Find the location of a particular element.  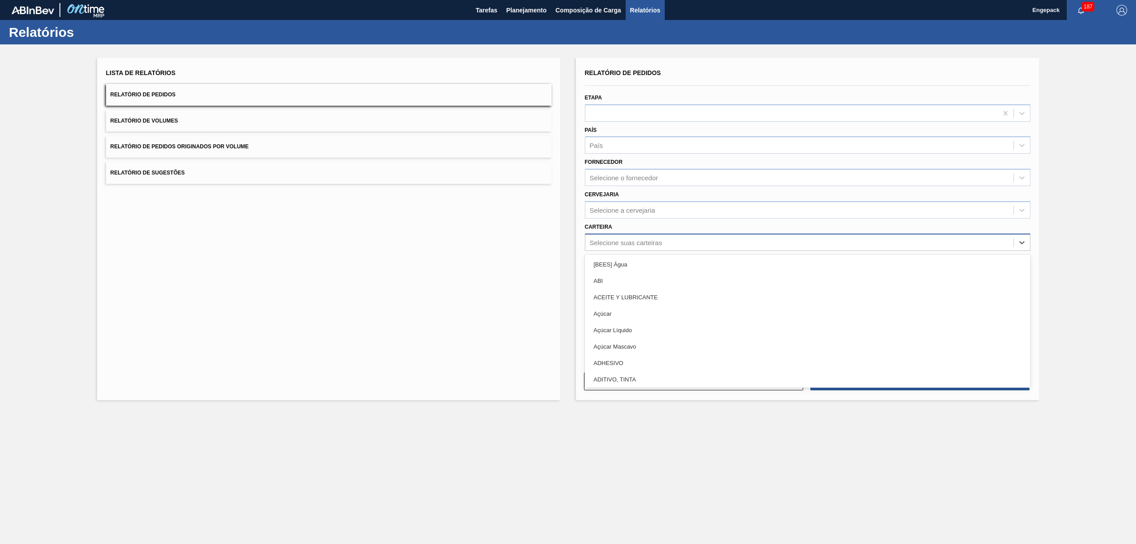

span: Relatório de Pedidos Originados por Volume is located at coordinates (180, 146).